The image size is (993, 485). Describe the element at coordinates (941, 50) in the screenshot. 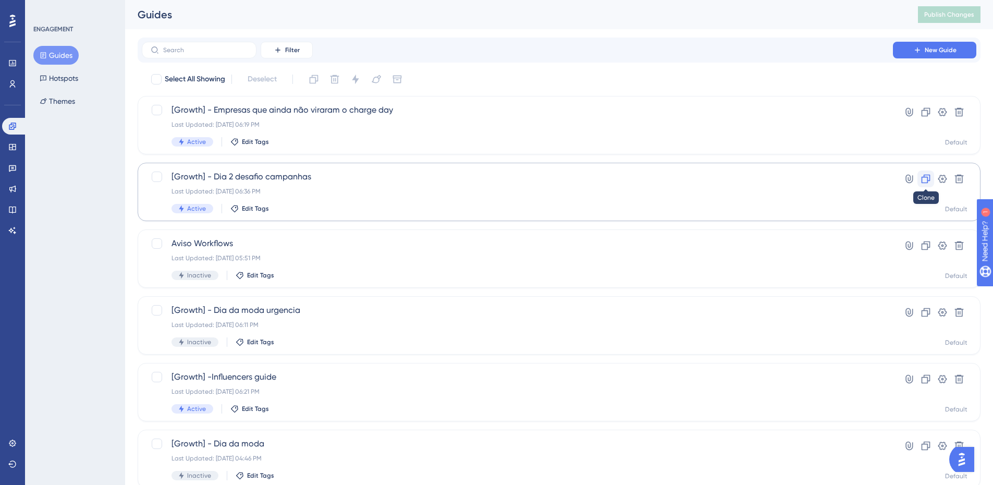

I see `span: New Guide` at that location.